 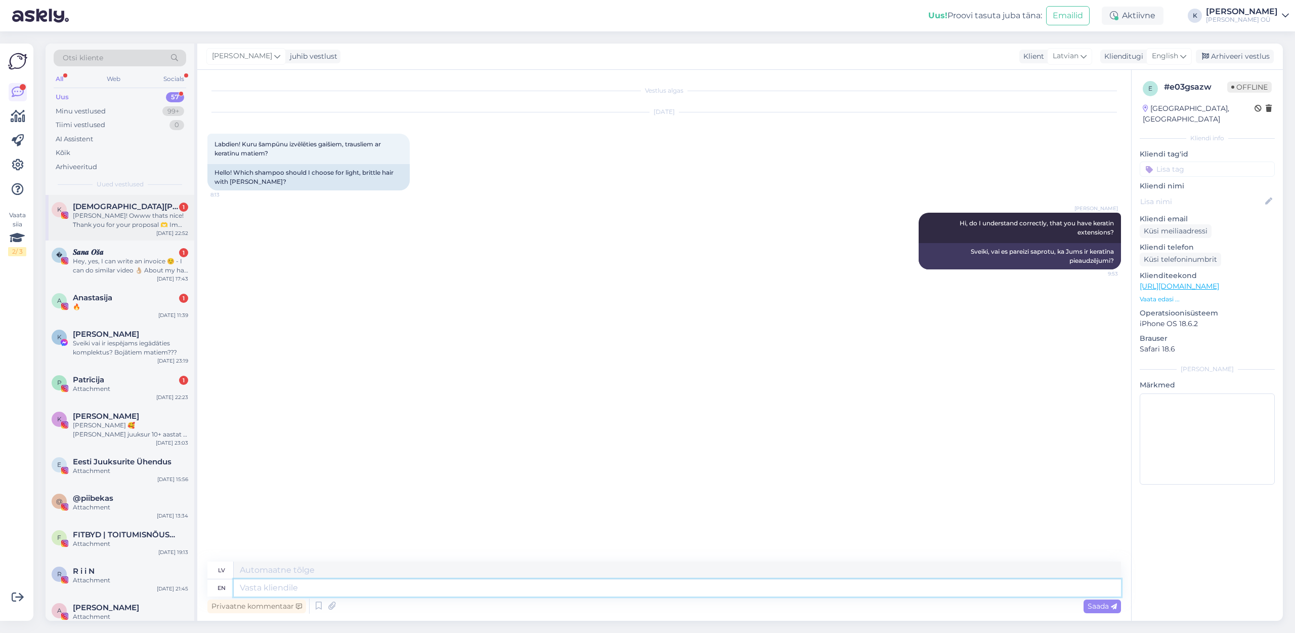 What do you see at coordinates (1207, 138) in the screenshot?
I see `div: Kliendi info` at bounding box center [1207, 138].